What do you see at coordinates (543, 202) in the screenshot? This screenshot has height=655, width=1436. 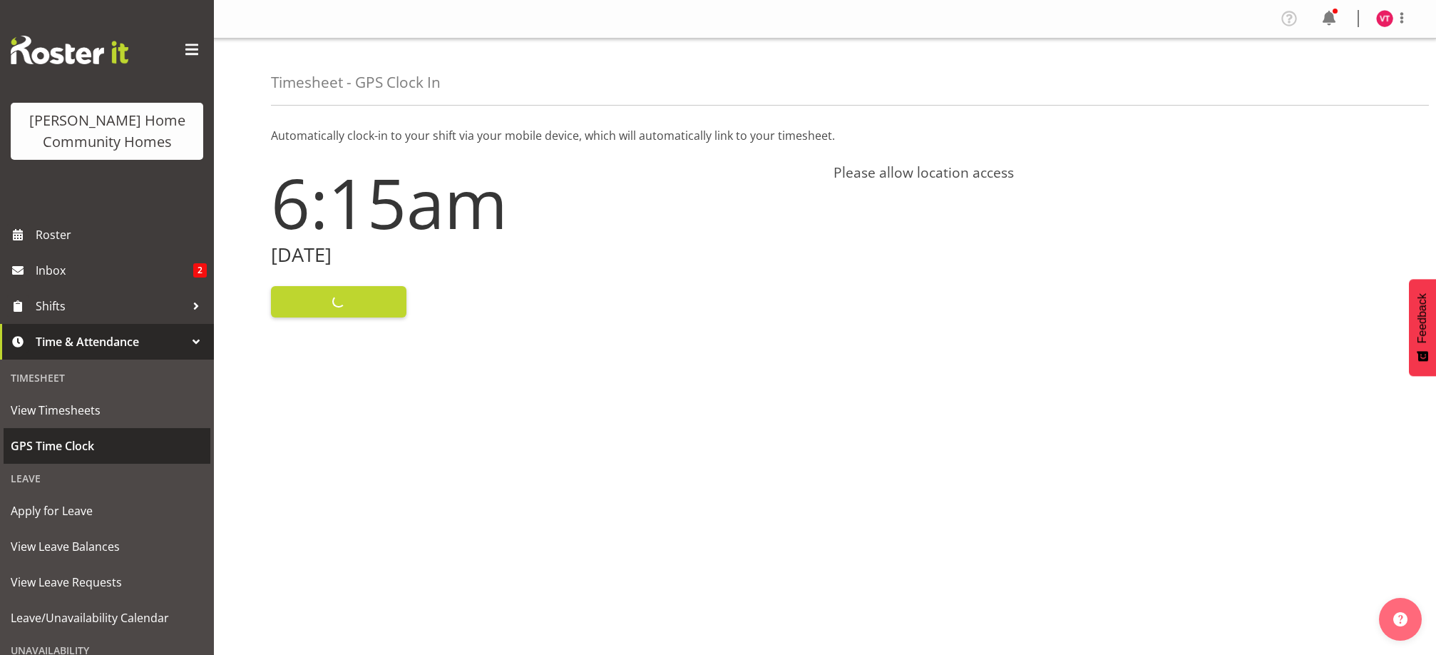 I see `h1: 6:15am` at bounding box center [543, 202].